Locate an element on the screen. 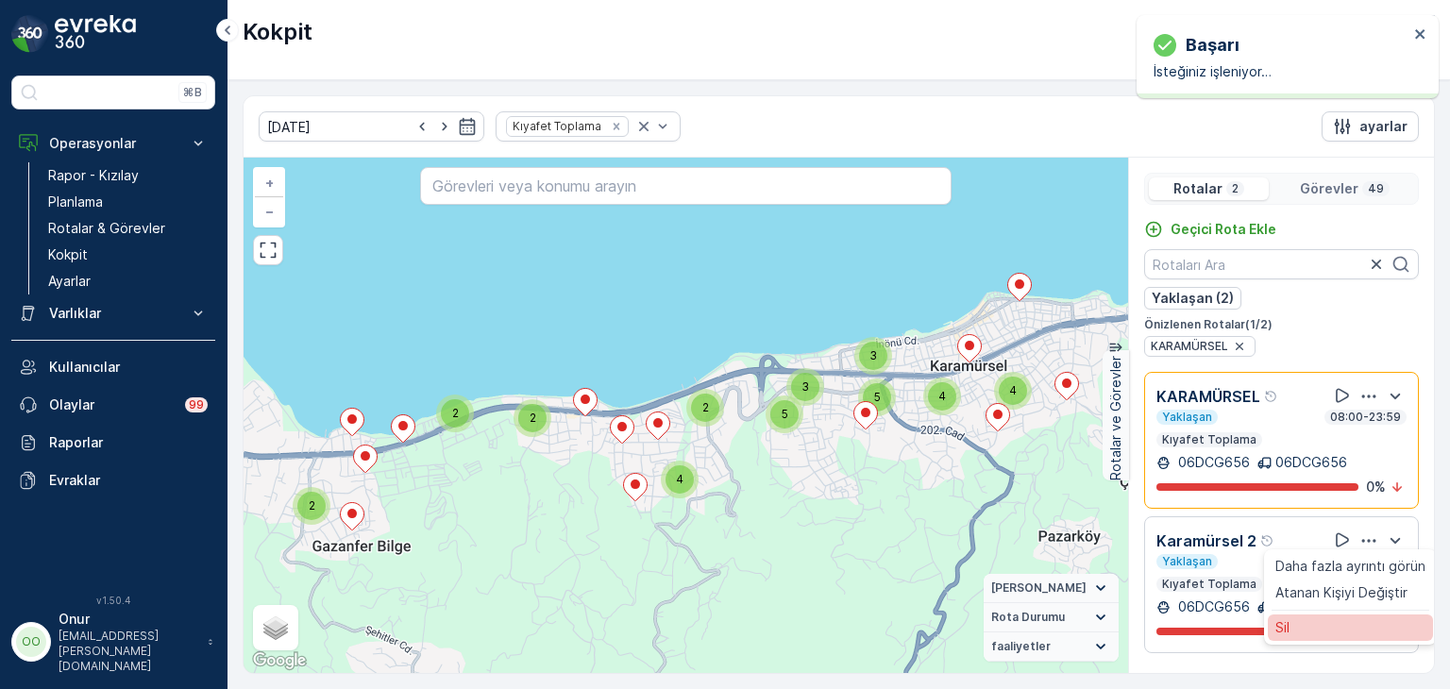 This screenshot has width=1450, height=689. button: Operasyonlar is located at coordinates (113, 143).